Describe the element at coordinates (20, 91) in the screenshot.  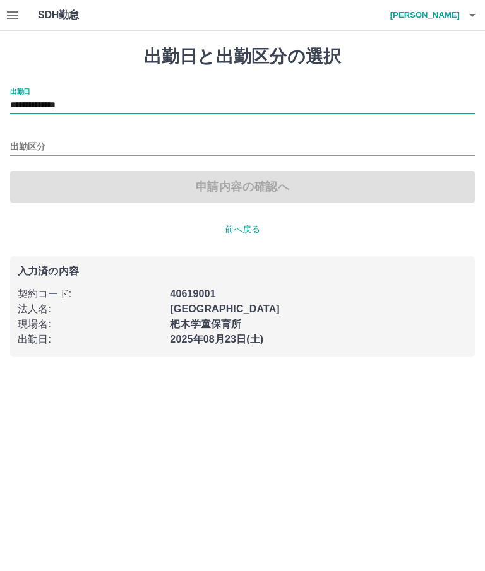
I see `label: 出勤日` at that location.